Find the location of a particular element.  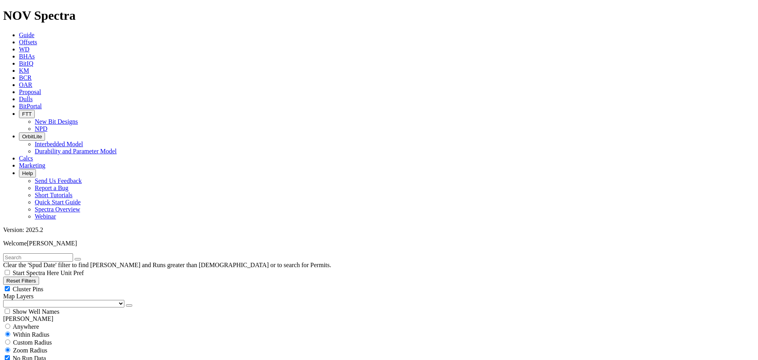

a: Dulls is located at coordinates (26, 99).